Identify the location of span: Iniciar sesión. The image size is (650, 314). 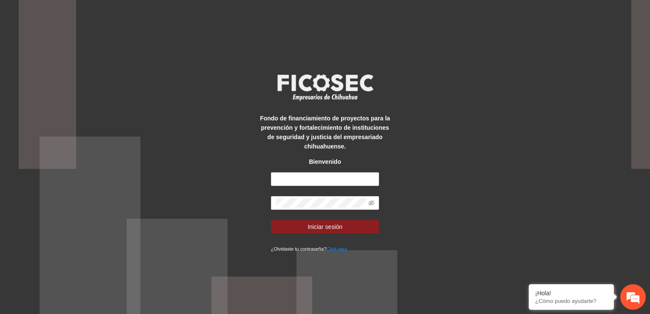
(325, 227).